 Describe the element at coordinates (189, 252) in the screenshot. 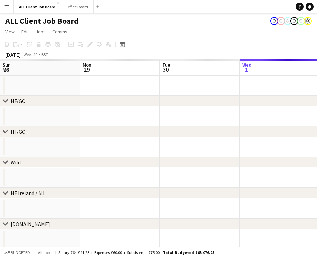

I see `span: Total Budgeted £65 076.25` at that location.